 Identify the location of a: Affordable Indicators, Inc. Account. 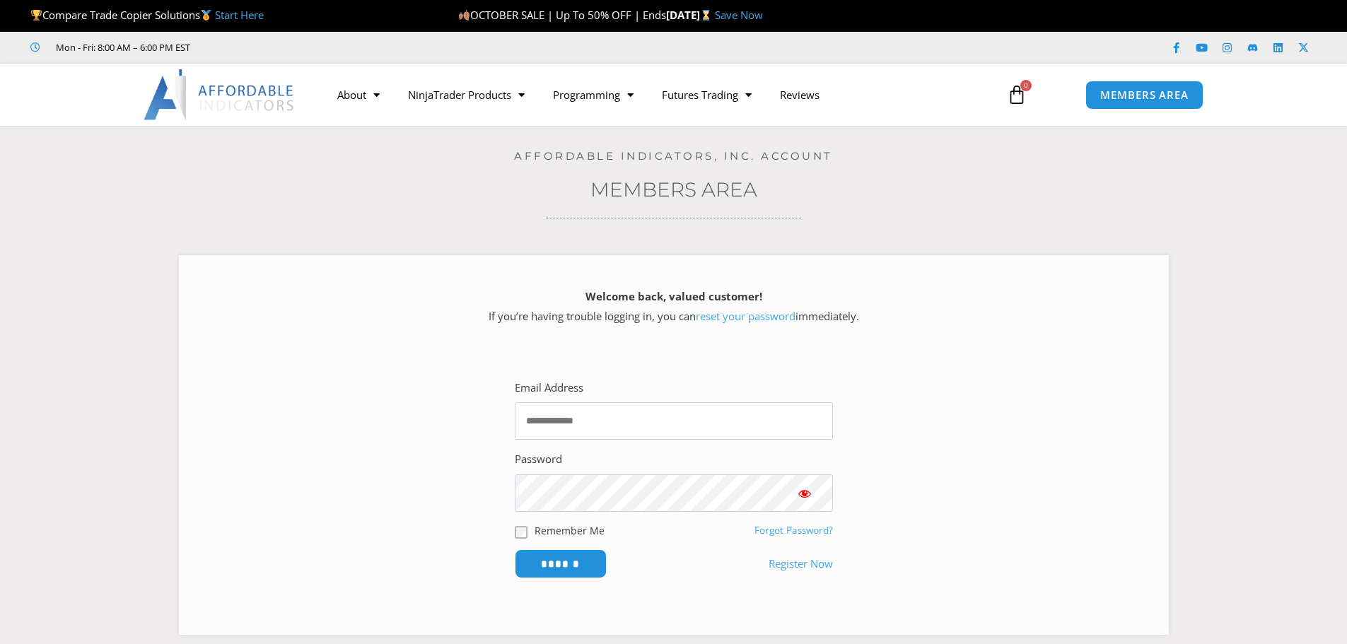
(673, 156).